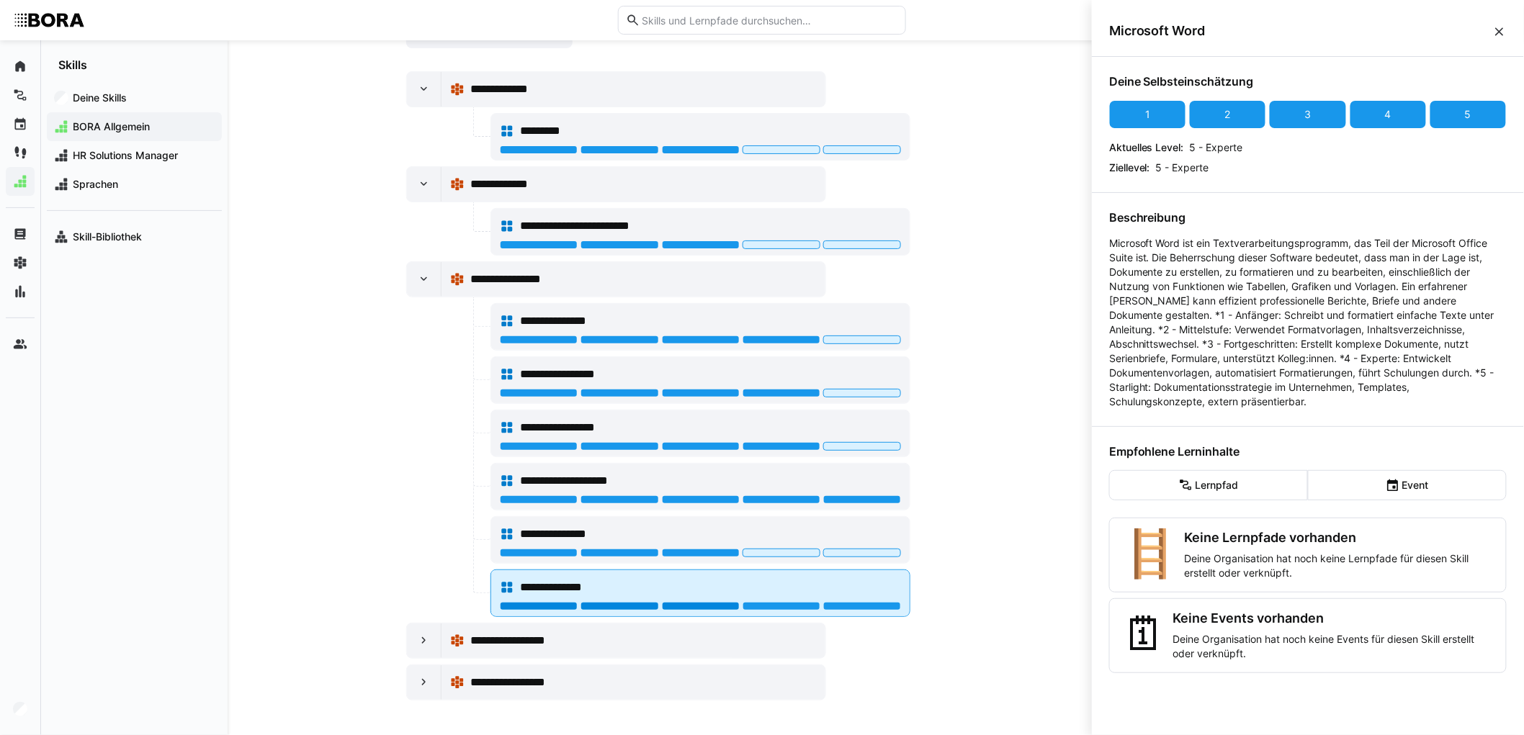  Describe the element at coordinates (1308, 81) in the screenshot. I see `h4: Deine Selbsteinschätzung` at that location.